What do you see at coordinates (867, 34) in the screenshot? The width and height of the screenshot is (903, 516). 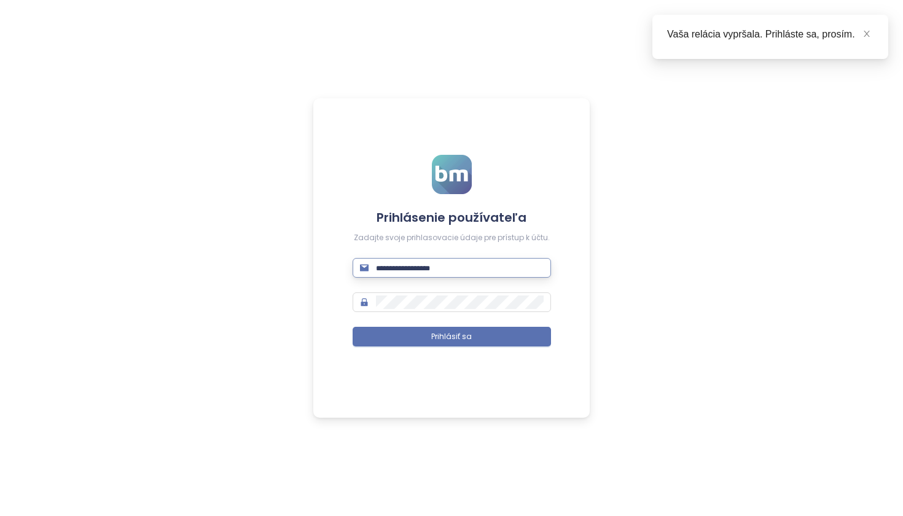 I see `span: close` at bounding box center [867, 34].